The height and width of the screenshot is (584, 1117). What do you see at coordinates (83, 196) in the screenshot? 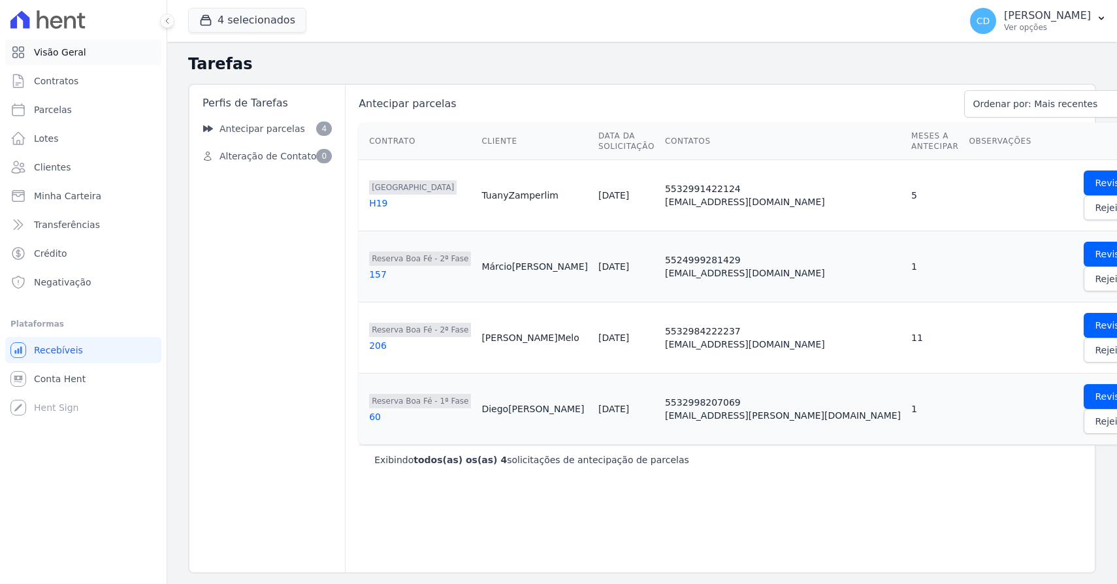
I see `a: Minha Carteira` at bounding box center [83, 196].